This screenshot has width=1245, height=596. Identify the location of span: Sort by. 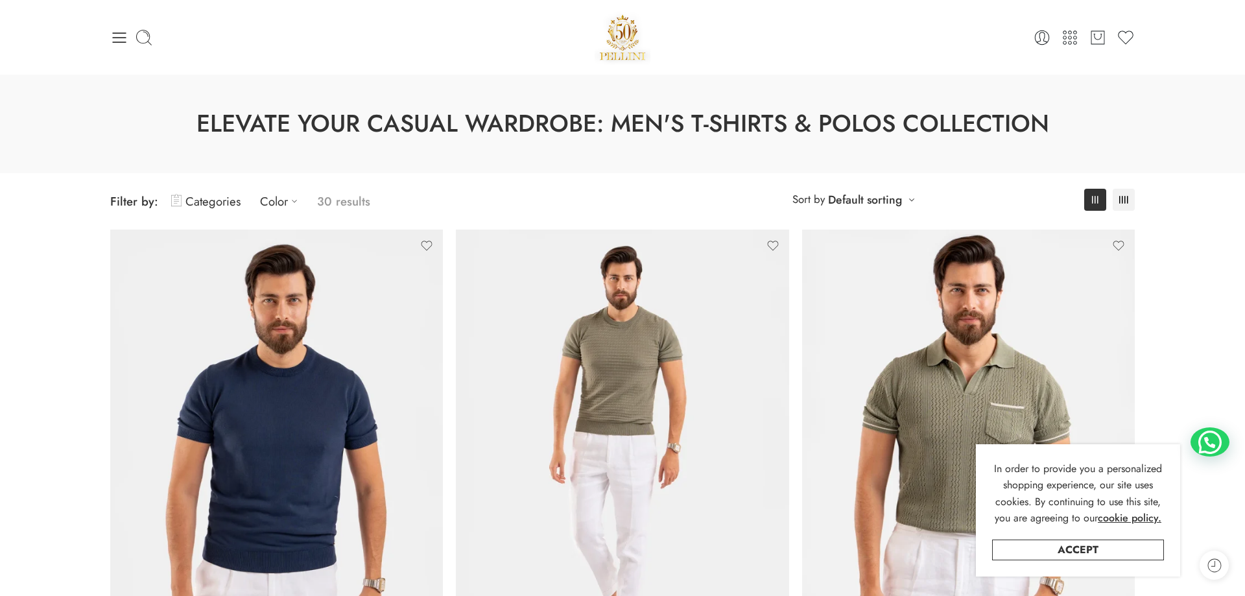
(808, 199).